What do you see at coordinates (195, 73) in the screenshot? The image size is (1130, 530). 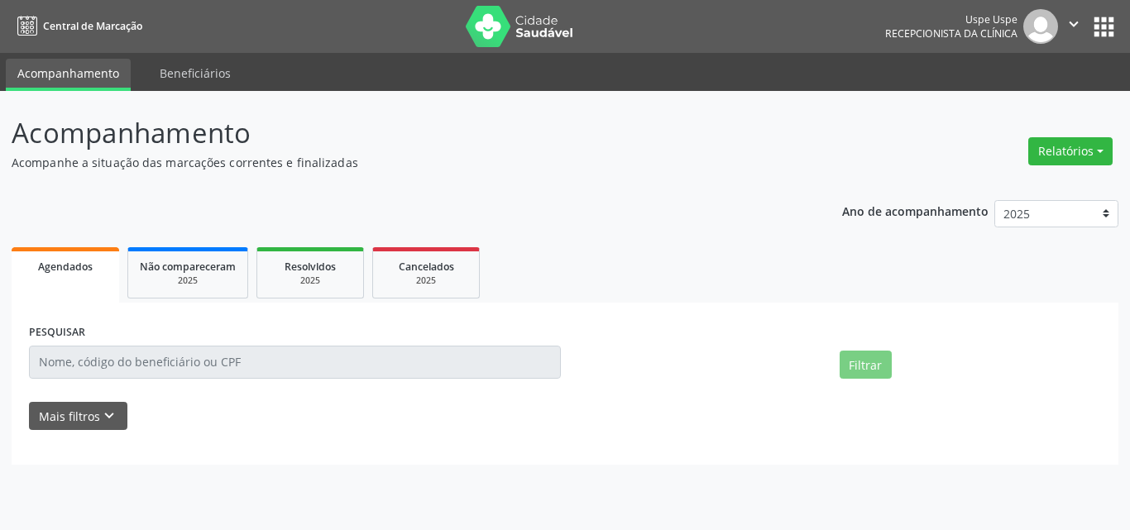 I see `a: Beneficiários` at bounding box center [195, 73].